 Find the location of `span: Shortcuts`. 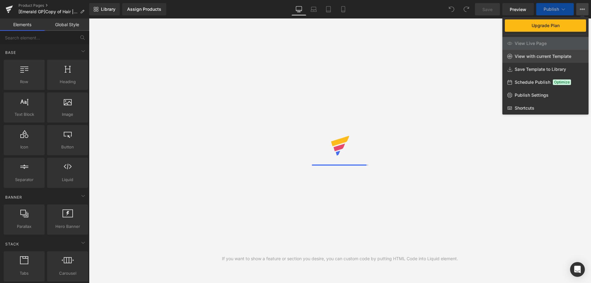

span: Shortcuts is located at coordinates (524, 108).